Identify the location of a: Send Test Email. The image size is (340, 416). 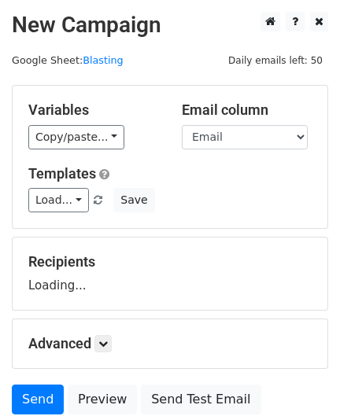
(200, 399).